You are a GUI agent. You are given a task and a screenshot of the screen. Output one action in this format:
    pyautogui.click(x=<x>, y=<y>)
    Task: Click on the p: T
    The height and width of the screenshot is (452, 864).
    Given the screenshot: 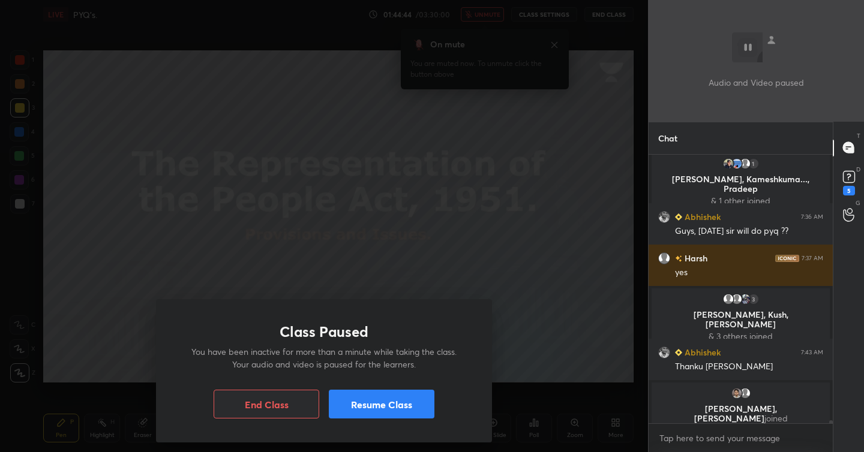 What is the action you would take?
    pyautogui.click(x=858, y=136)
    